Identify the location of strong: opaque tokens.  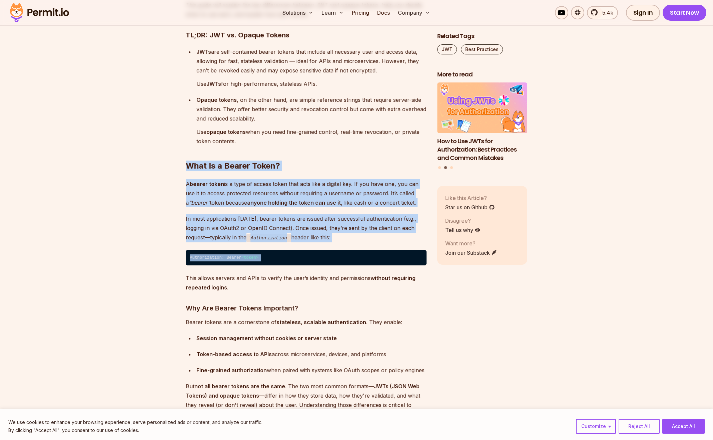
(226, 132).